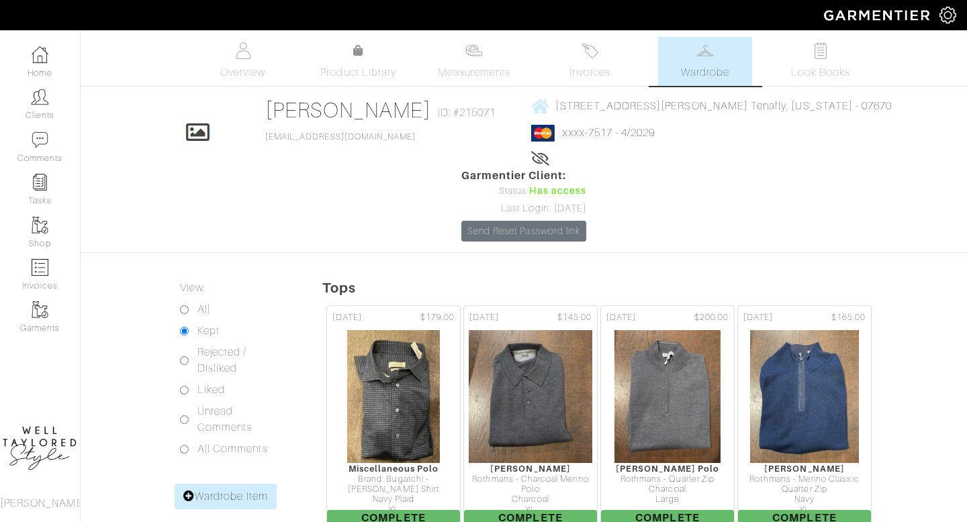 The height and width of the screenshot is (522, 967). I want to click on img: mastercard-2c98a0d54659f76b027c6839bea21931c3e23d06ea5b2b5660056f2e14d2f154.png, so click(543, 133).